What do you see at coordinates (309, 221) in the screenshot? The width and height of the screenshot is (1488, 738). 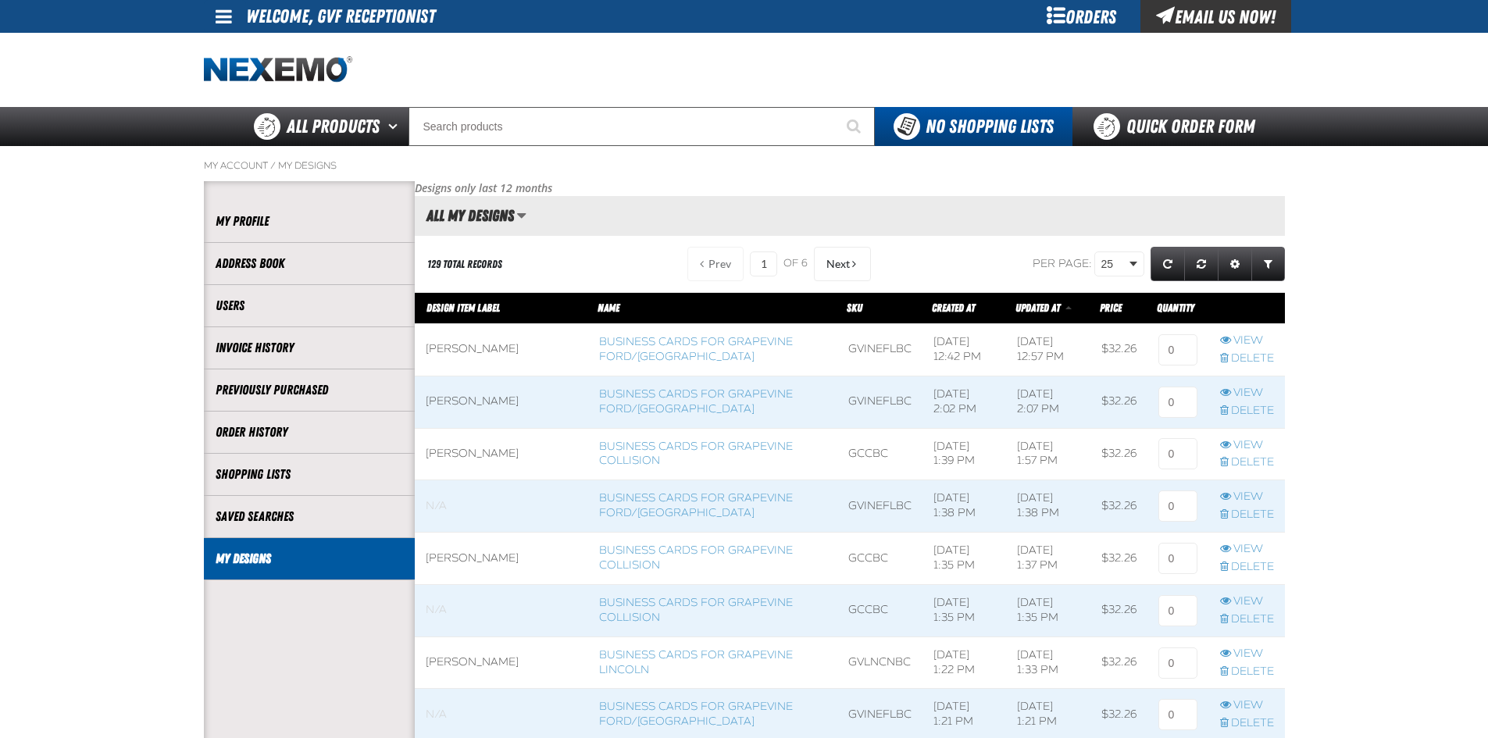 I see `a: My Profile` at bounding box center [309, 221].